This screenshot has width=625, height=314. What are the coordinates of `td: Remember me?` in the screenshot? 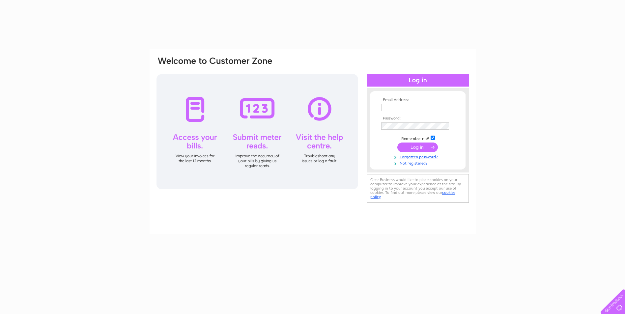 It's located at (418, 138).